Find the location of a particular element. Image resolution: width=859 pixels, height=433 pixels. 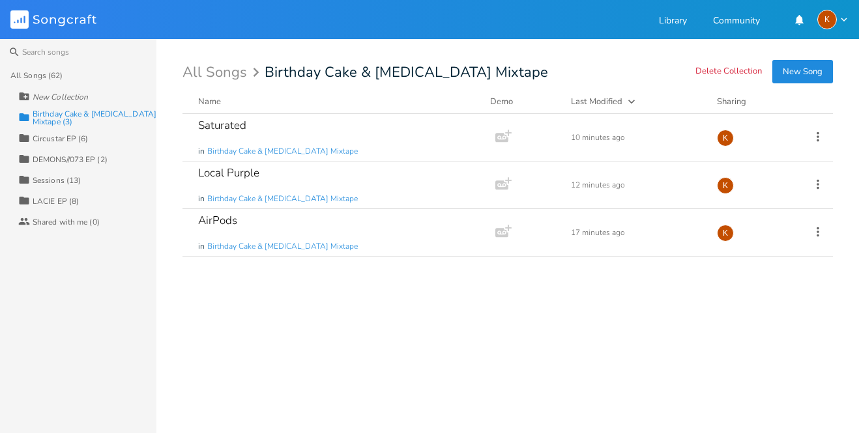

a: Community is located at coordinates (736, 22).